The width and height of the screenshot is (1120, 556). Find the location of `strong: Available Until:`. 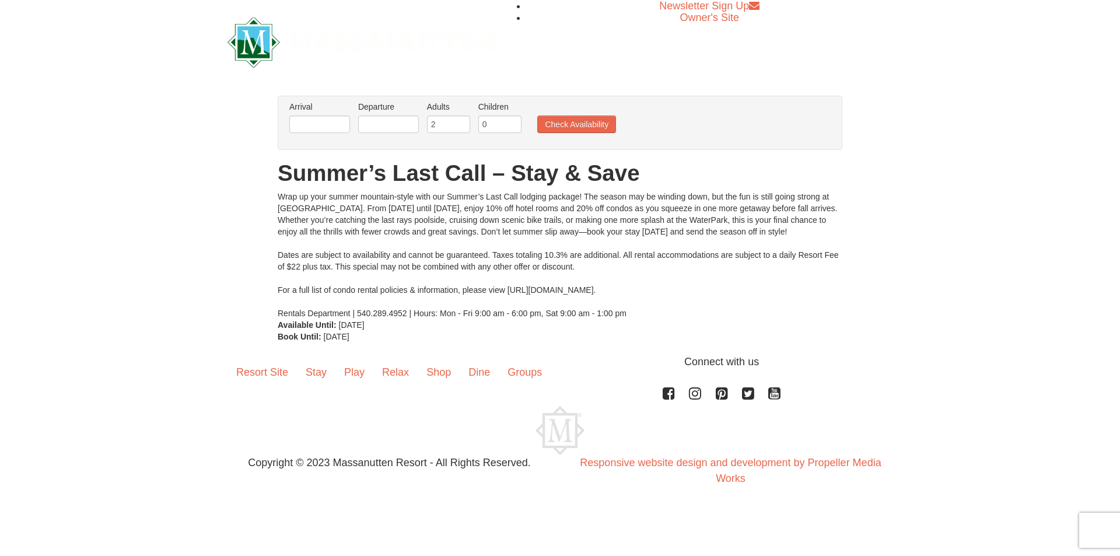

strong: Available Until: is located at coordinates (307, 325).